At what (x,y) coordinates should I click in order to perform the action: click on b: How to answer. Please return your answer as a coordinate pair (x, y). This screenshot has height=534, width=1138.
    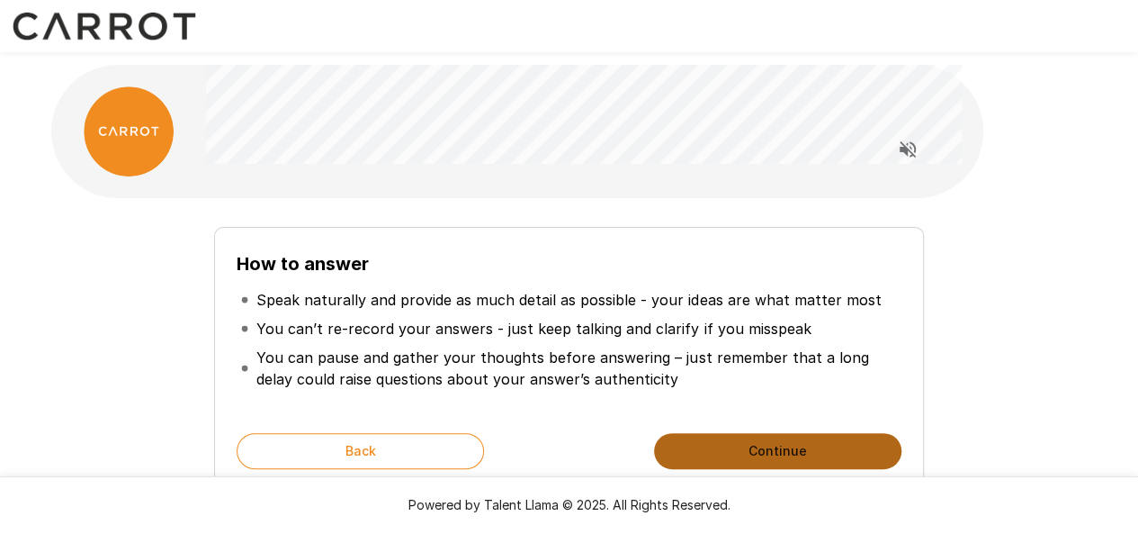
    Looking at the image, I should click on (302, 264).